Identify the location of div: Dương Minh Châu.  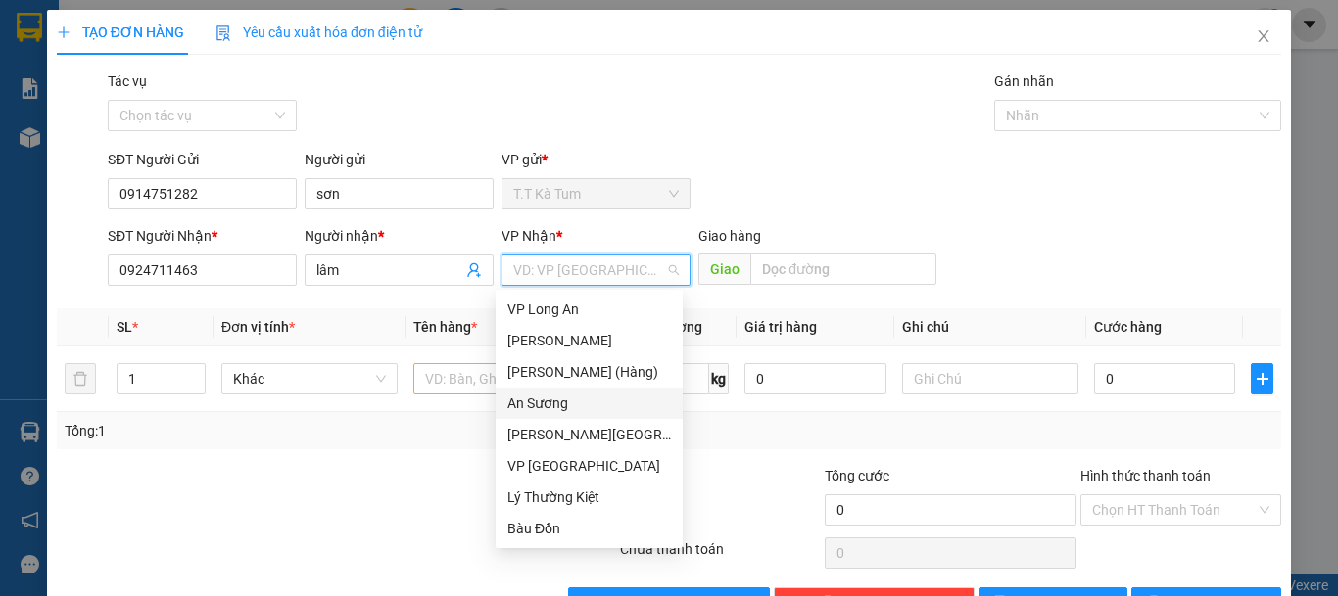
(589, 435).